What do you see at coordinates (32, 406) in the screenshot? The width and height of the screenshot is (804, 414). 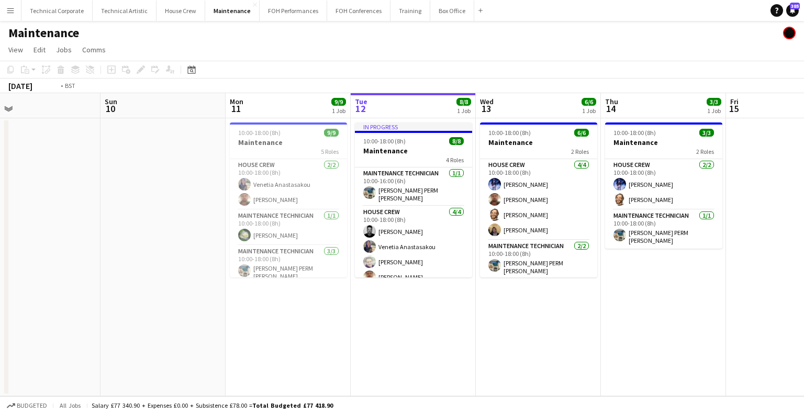 I see `span: Budgeted` at bounding box center [32, 406].